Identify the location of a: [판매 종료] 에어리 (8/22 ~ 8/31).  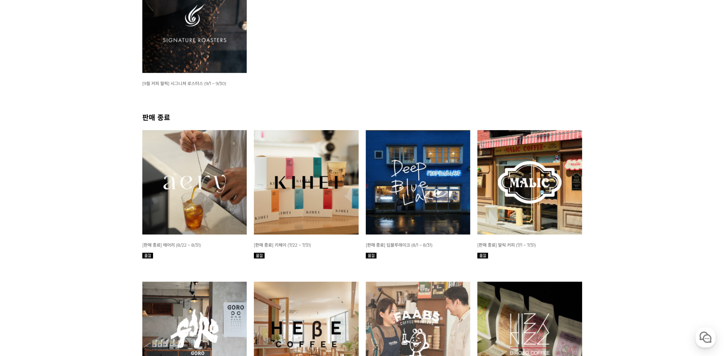
(172, 245).